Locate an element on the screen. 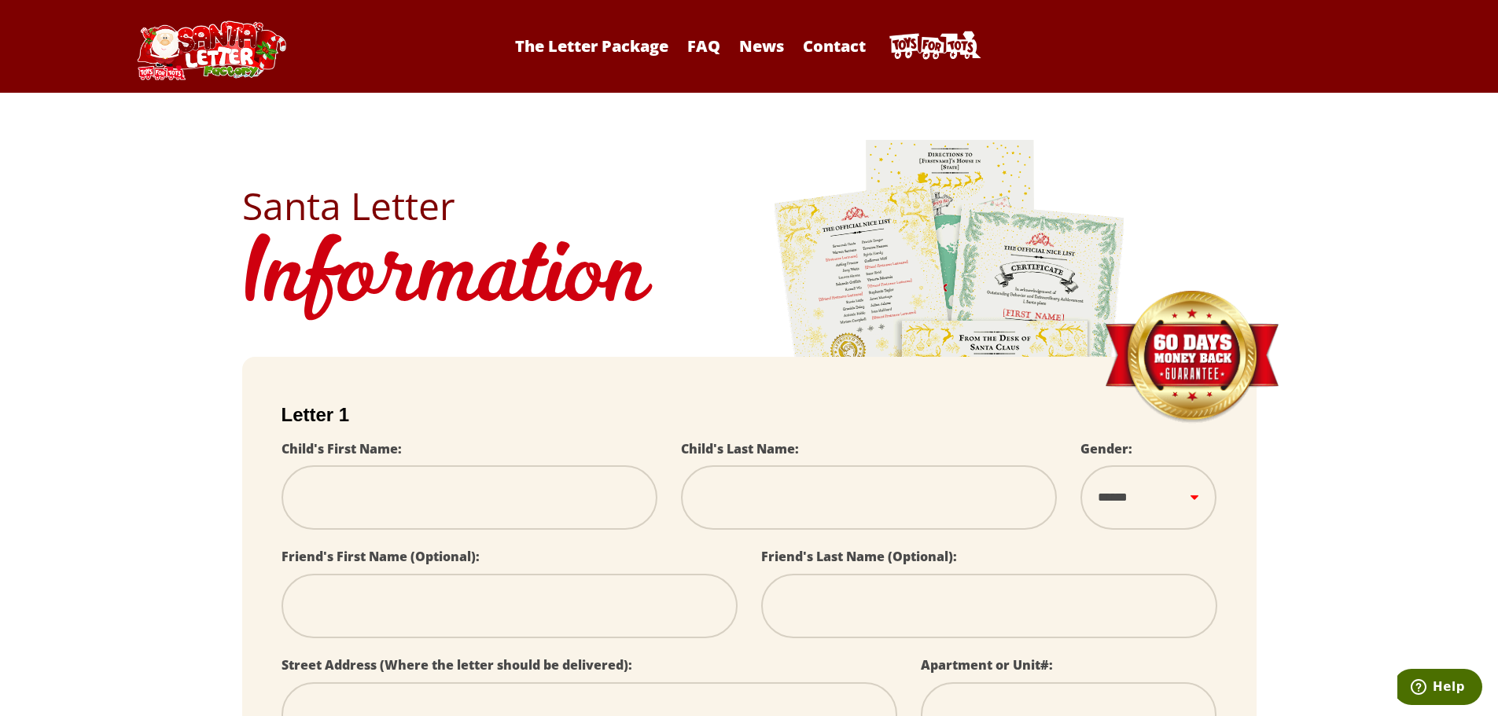  a: The Letter Package is located at coordinates (591, 46).